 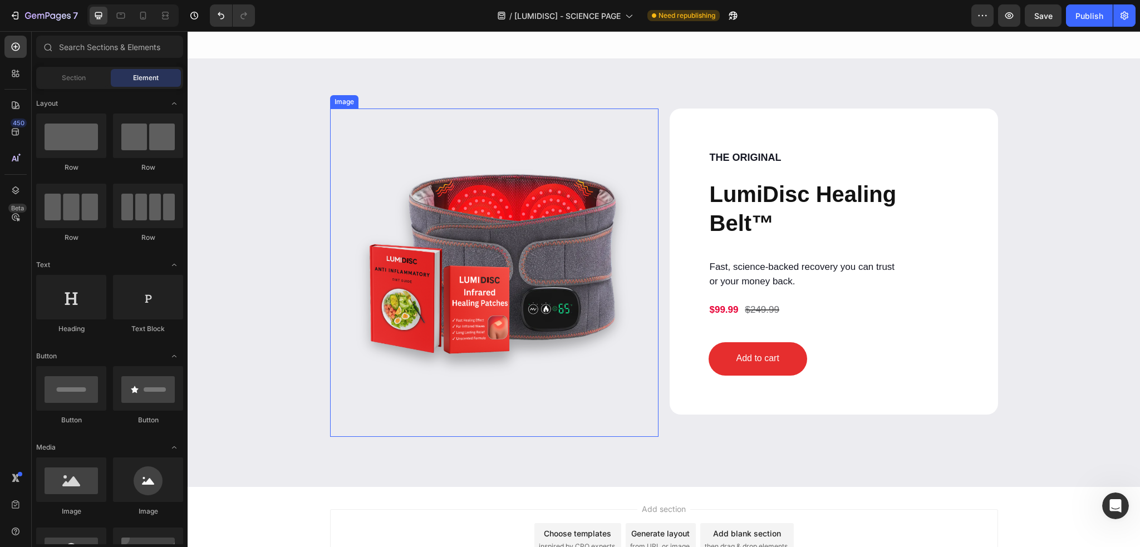 What do you see at coordinates (75, 16) in the screenshot?
I see `p: 7` at bounding box center [75, 16].